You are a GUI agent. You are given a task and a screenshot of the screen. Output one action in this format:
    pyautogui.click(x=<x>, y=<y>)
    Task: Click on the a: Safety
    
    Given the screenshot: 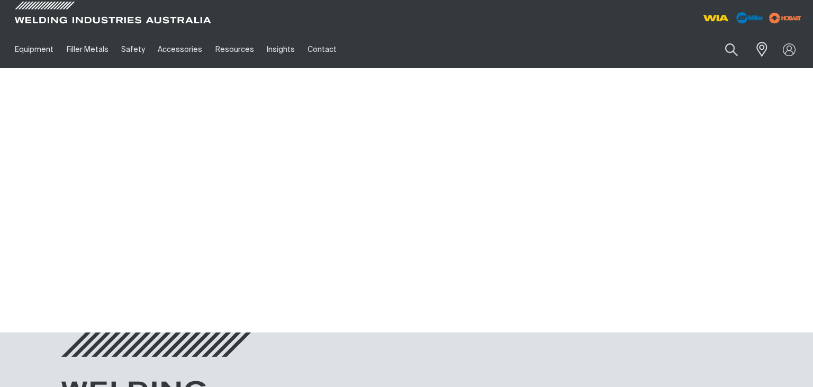 What is the action you would take?
    pyautogui.click(x=133, y=49)
    